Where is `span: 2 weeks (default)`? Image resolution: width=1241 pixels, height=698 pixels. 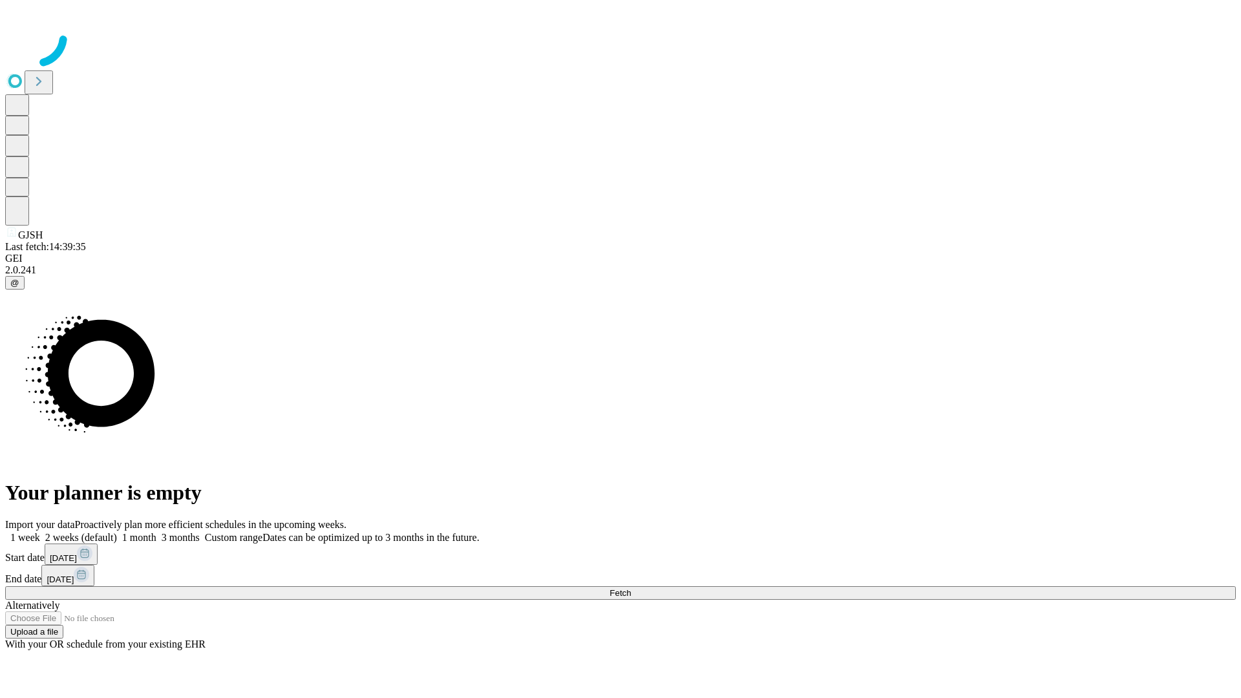 span: 2 weeks (default) is located at coordinates (81, 537).